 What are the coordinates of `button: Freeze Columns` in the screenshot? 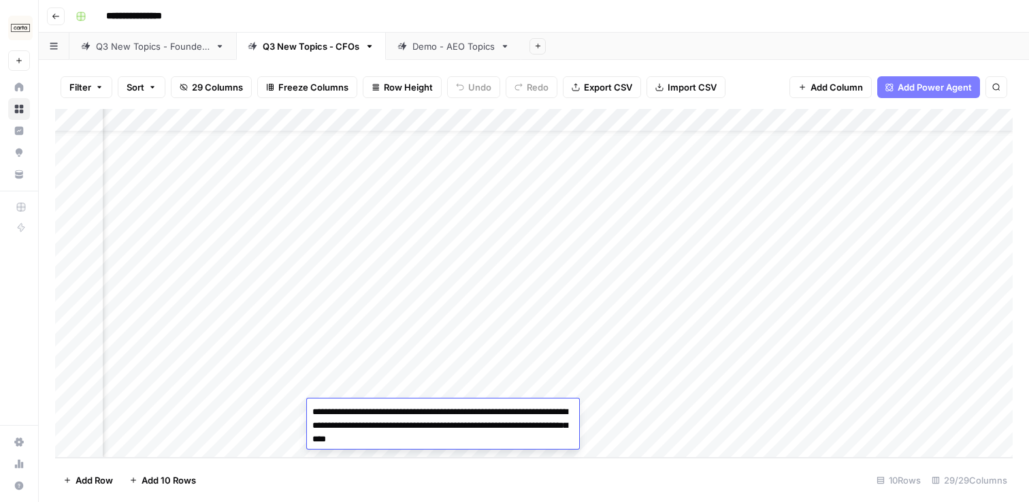 It's located at (307, 87).